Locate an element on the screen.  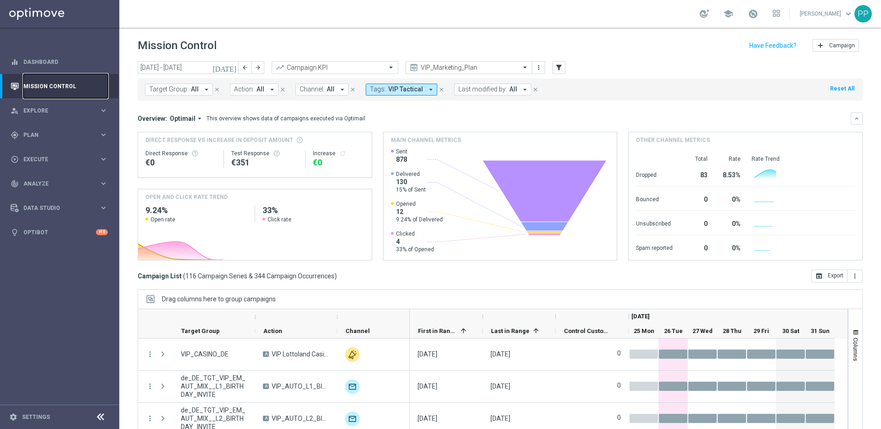
button: Action: All arrow_drop_down is located at coordinates (254, 89).